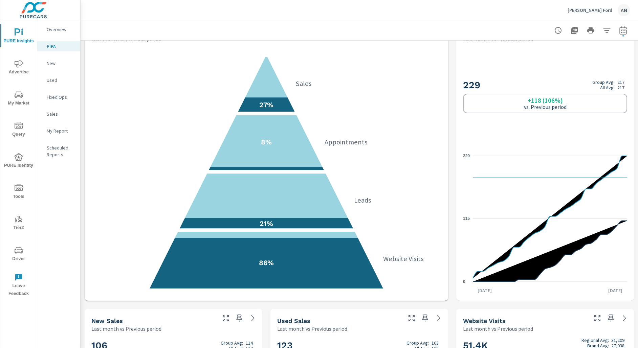  What do you see at coordinates (19, 223) in the screenshot?
I see `span: Tier2` at bounding box center [19, 223].